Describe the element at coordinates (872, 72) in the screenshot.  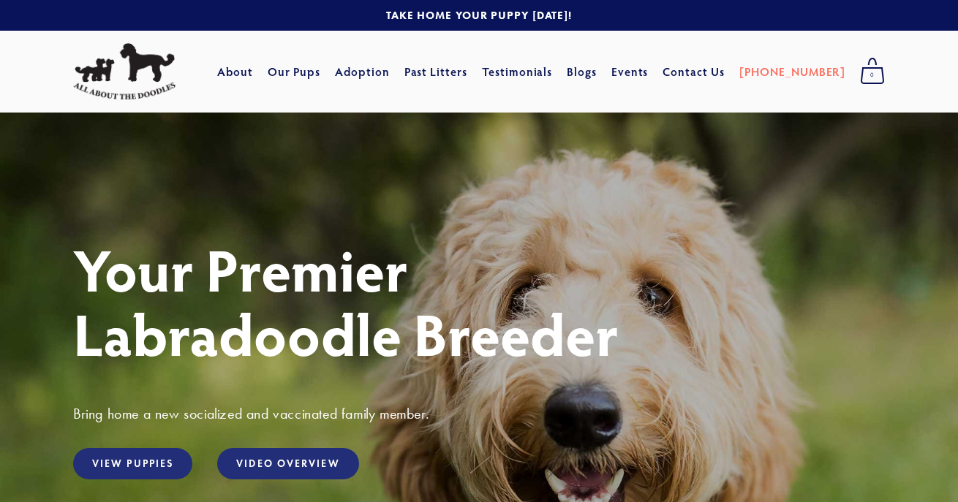
I see `a: 0 items in cart` at that location.